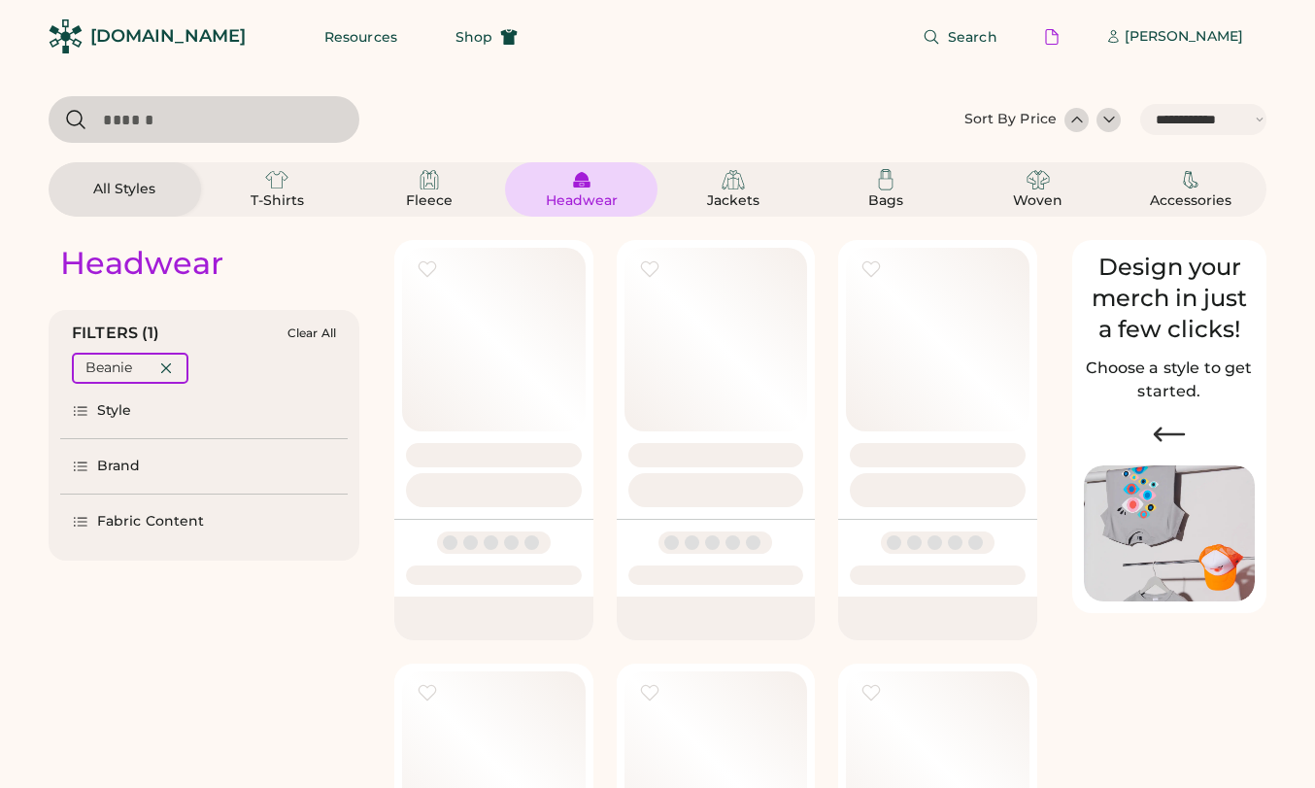 The height and width of the screenshot is (788, 1315). Describe the element at coordinates (1170, 533) in the screenshot. I see `img: Image of Lisa Congdon Eye Print on T-Shirt and Hat` at that location.